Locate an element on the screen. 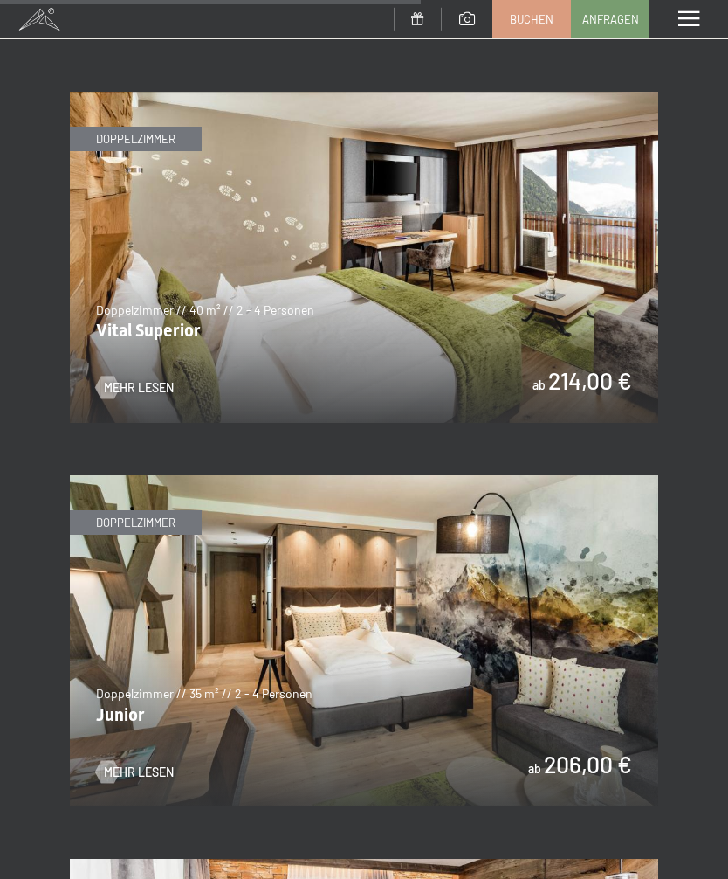 The width and height of the screenshot is (728, 879). a: Anfragen is located at coordinates (610, 19).